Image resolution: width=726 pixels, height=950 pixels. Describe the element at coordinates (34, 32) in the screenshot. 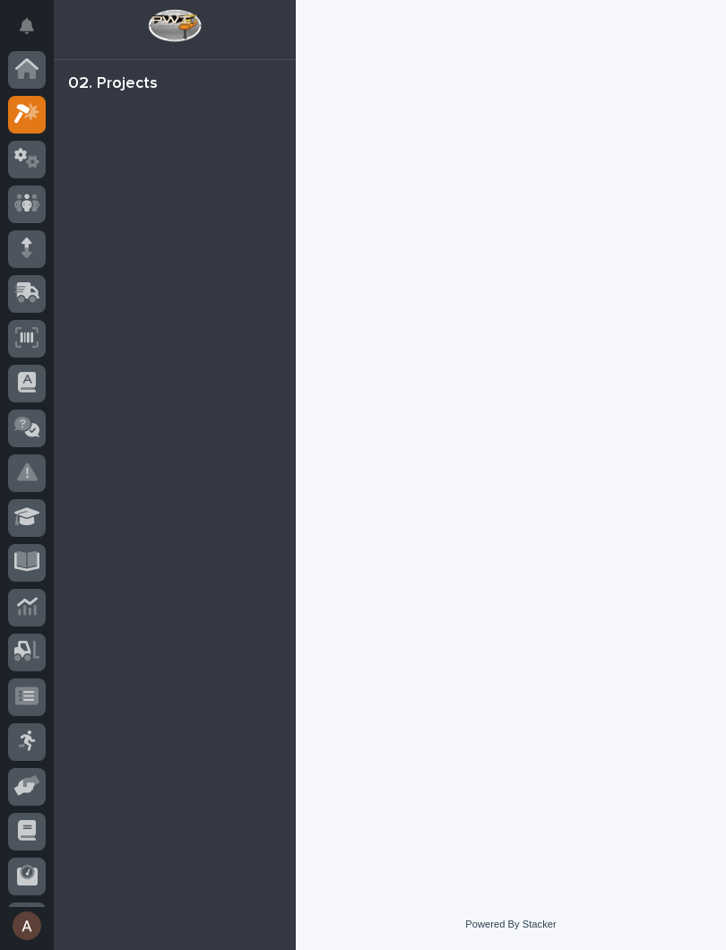

I see `div: Notifications` at that location.